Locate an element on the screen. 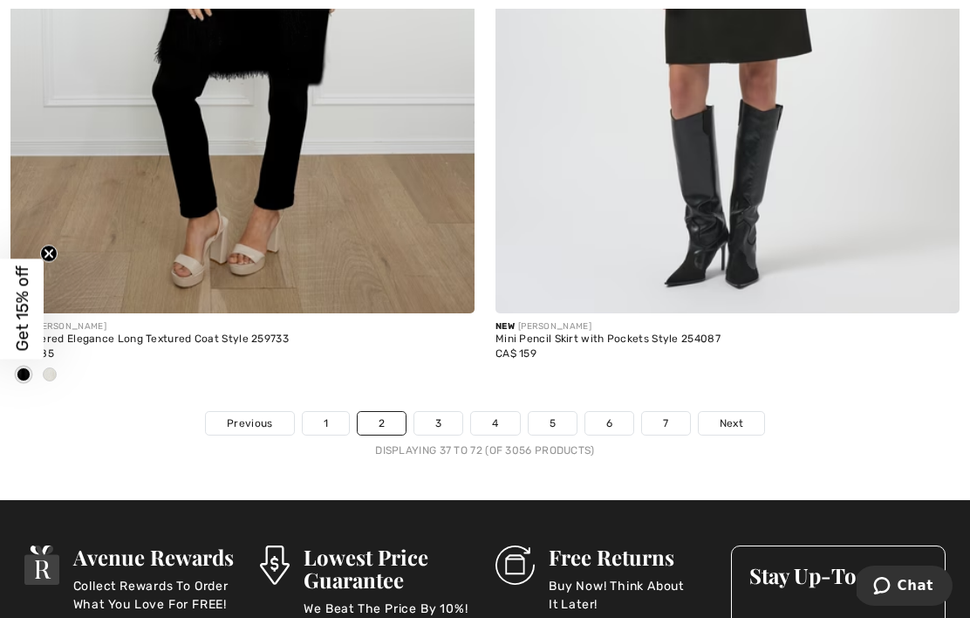 This screenshot has height=618, width=970. span: Get 15% off is located at coordinates (22, 309).